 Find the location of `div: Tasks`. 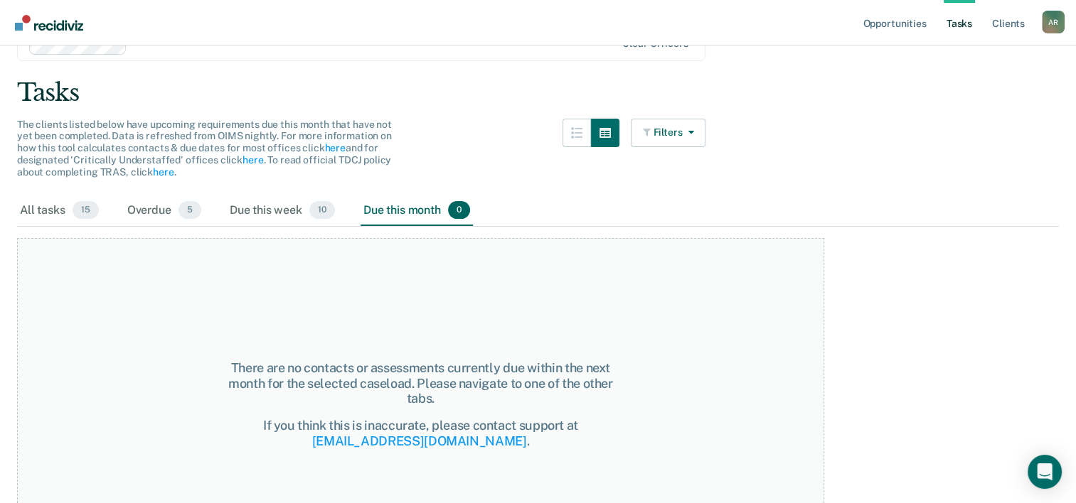

div: Tasks is located at coordinates (537, 92).